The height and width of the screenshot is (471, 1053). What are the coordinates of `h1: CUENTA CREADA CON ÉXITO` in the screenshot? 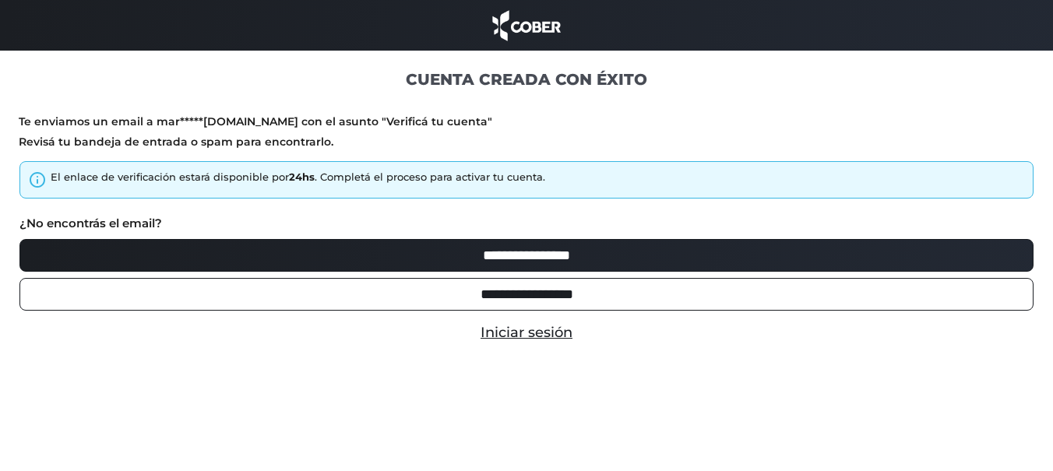 It's located at (527, 79).